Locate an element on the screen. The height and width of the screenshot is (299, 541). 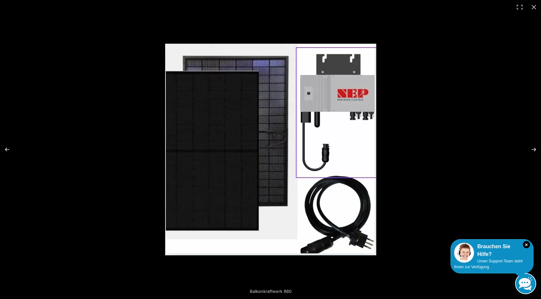
div: Balkonkraftwerk 860 is located at coordinates (271, 291).